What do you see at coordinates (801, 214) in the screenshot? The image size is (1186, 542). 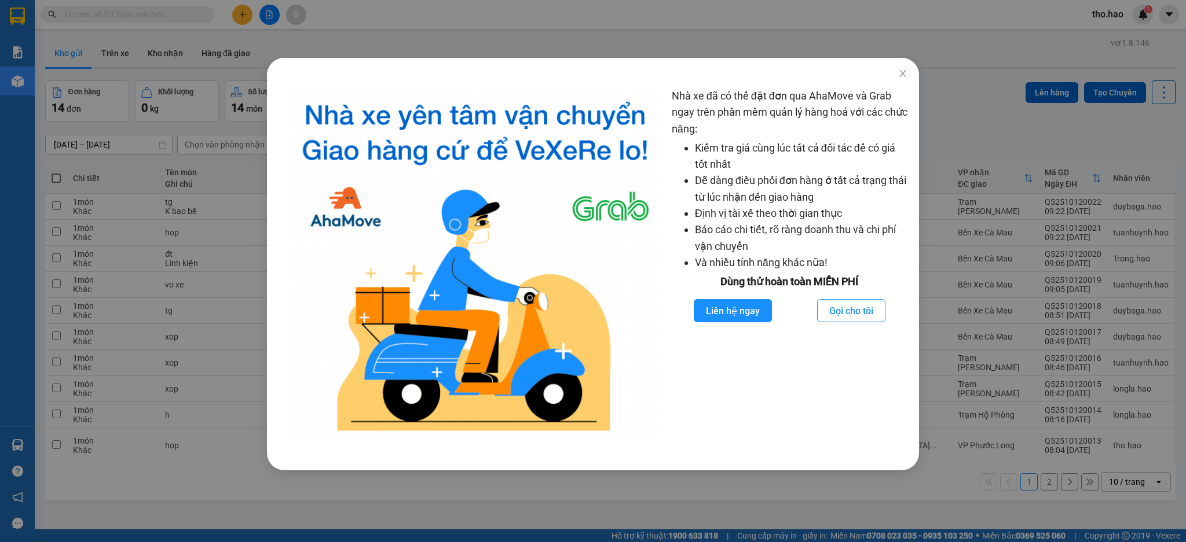 I see `li: Định vị tài xế theo thời gian thực` at bounding box center [801, 214].